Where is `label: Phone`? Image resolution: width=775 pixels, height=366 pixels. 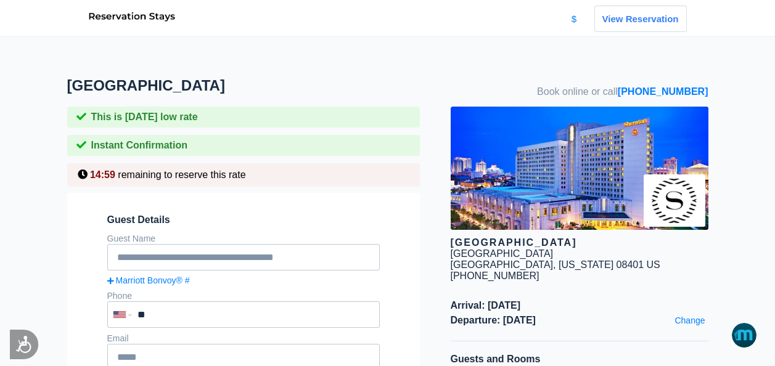
label: Phone is located at coordinates (120, 296).